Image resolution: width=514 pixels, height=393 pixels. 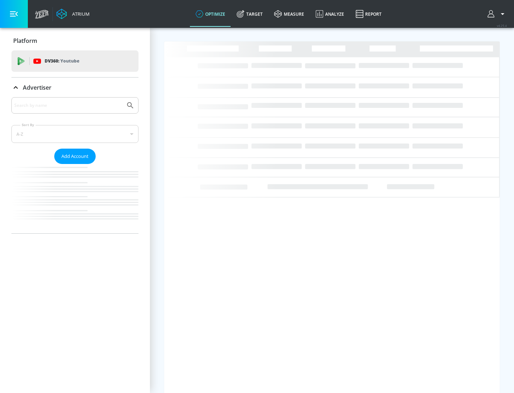 I want to click on span: v 4.25.4, so click(x=502, y=25).